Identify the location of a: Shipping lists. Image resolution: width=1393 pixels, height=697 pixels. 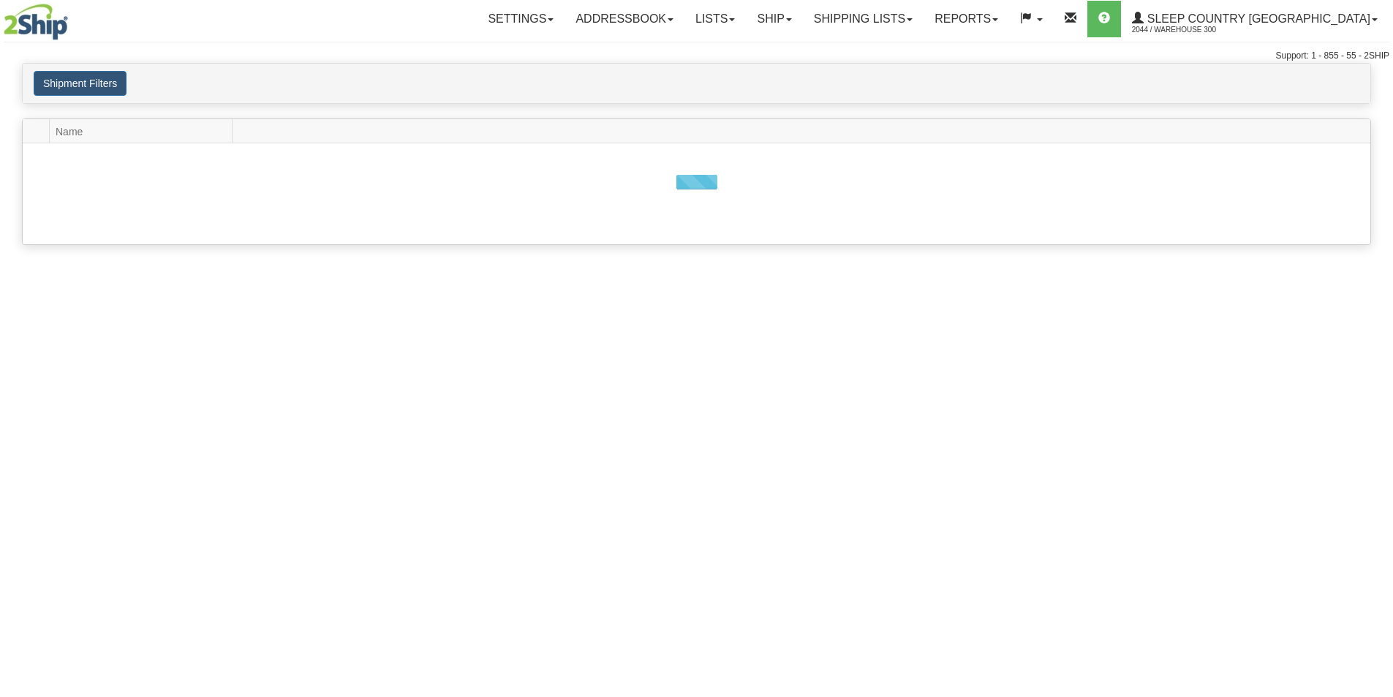
(863, 19).